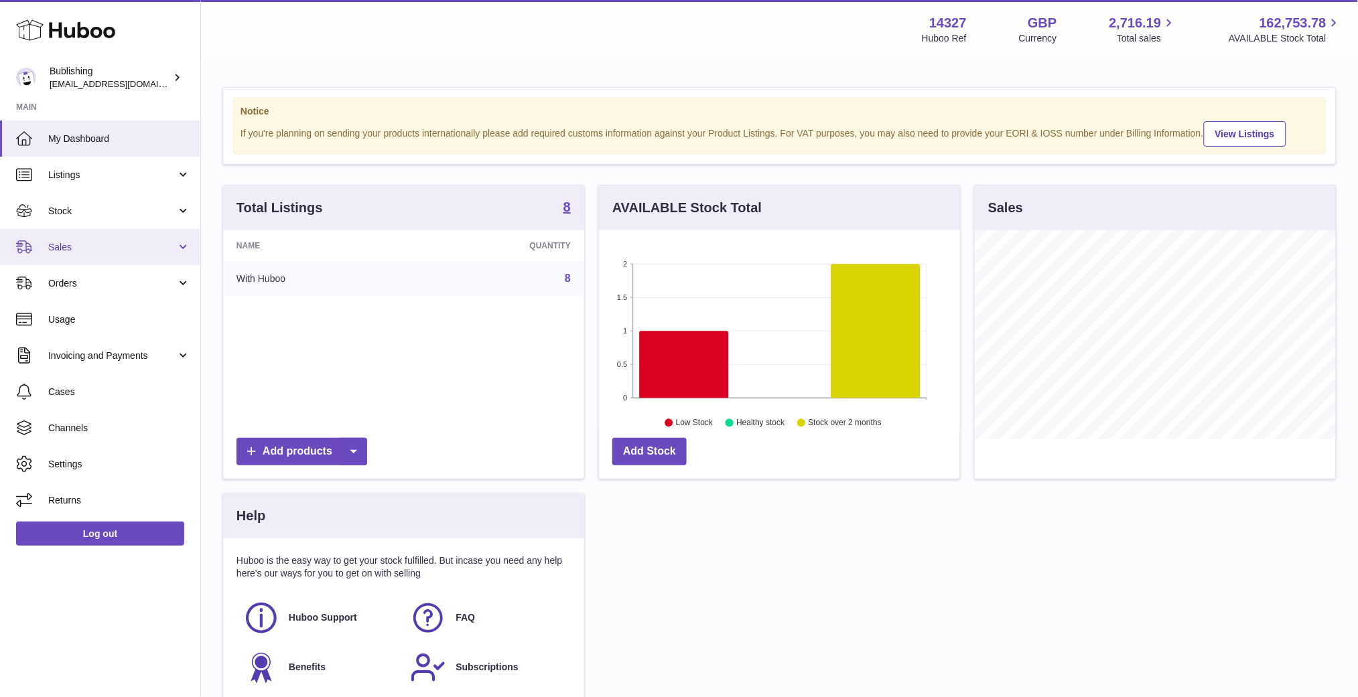  I want to click on h3: Sales, so click(1005, 208).